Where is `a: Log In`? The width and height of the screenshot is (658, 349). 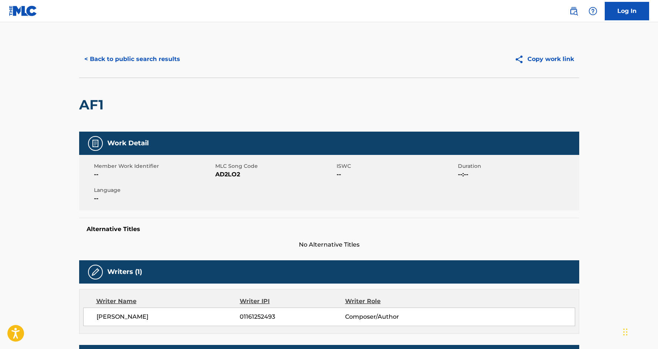 a: Log In is located at coordinates (627, 11).